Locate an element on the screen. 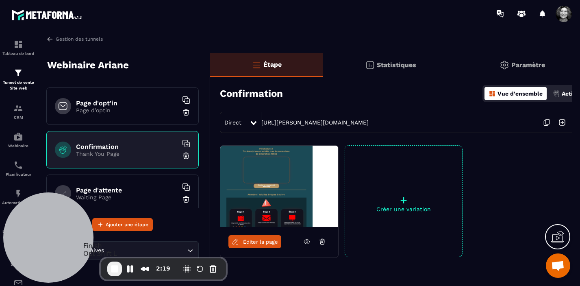  span: Ajouter une étape is located at coordinates (127, 224).